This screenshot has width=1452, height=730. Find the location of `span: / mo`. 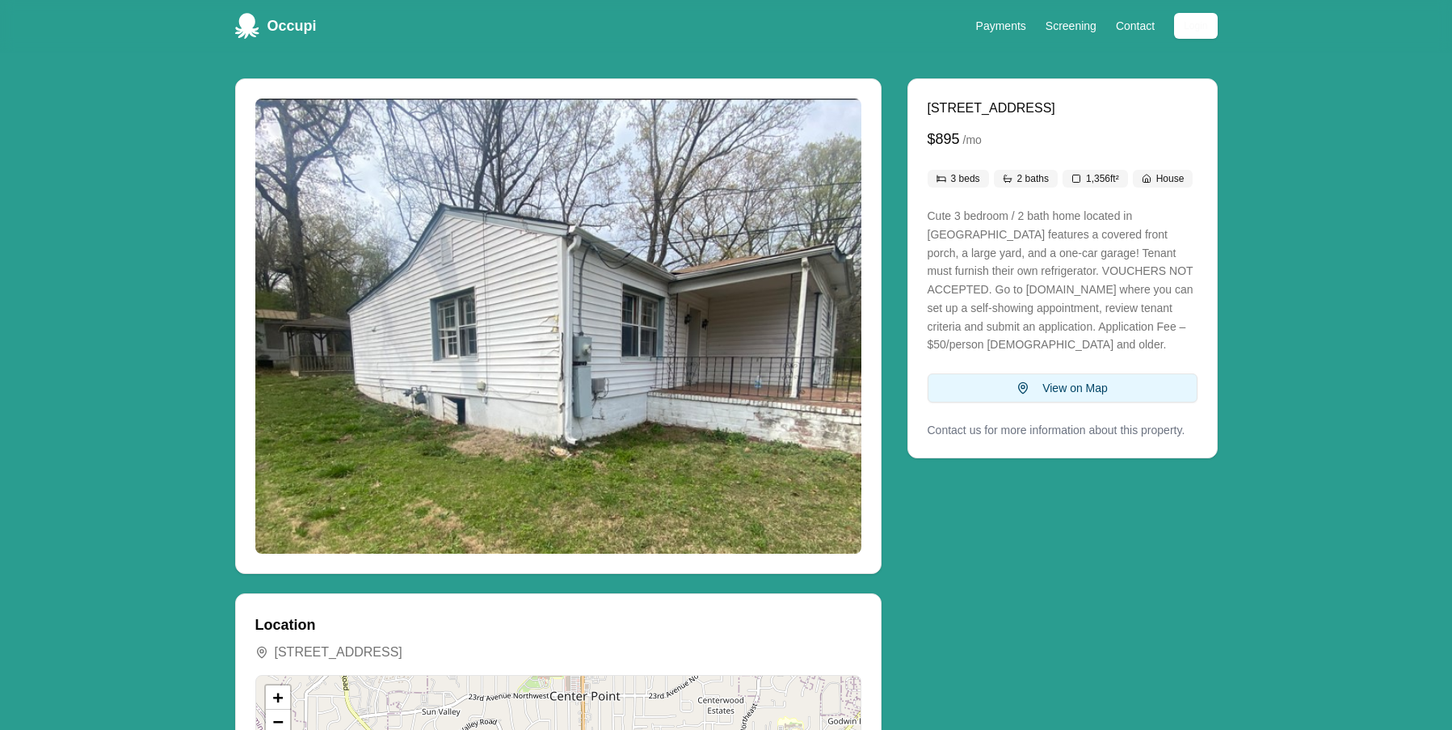

span: / mo is located at coordinates (972, 140).